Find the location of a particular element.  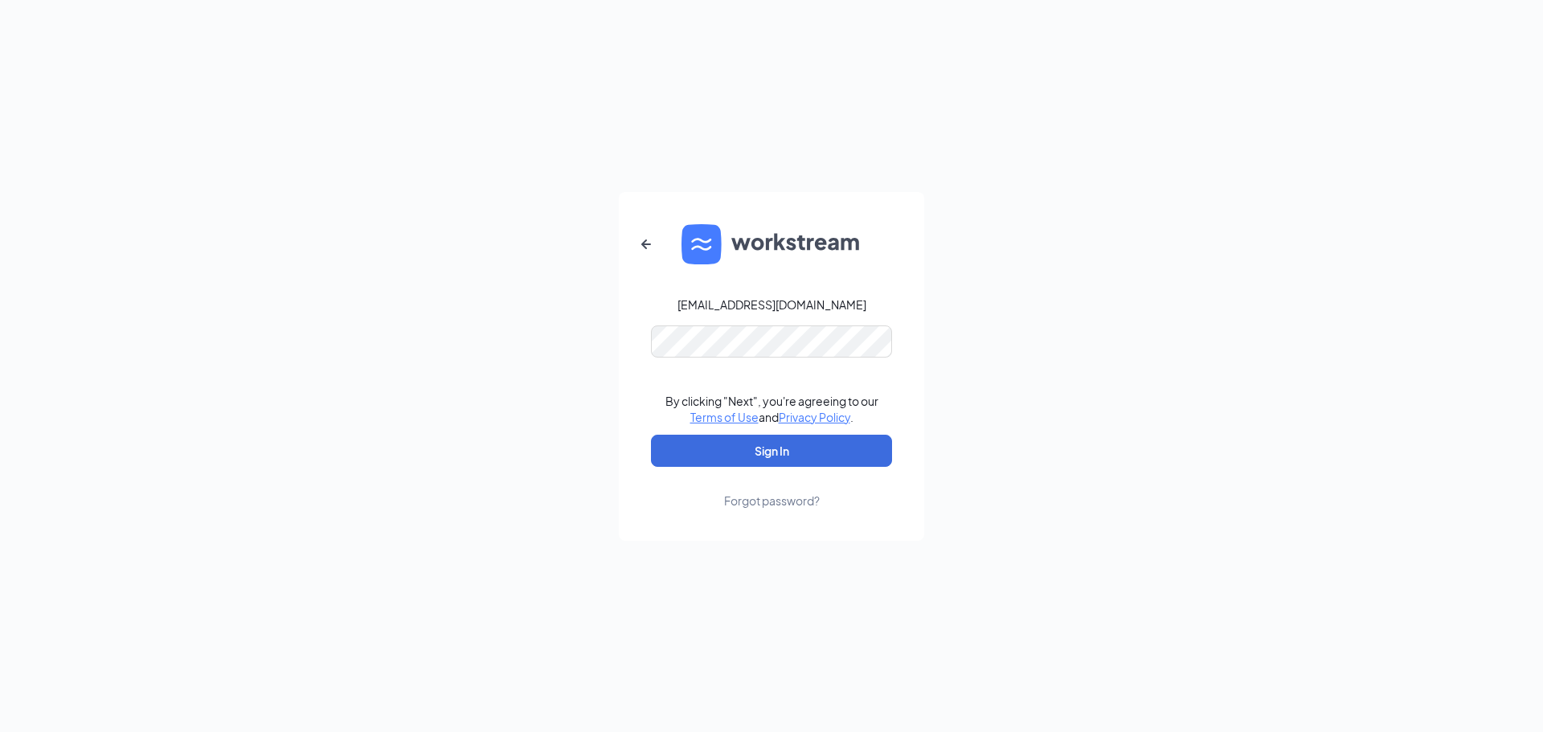

a: Privacy Policy is located at coordinates (814, 417).